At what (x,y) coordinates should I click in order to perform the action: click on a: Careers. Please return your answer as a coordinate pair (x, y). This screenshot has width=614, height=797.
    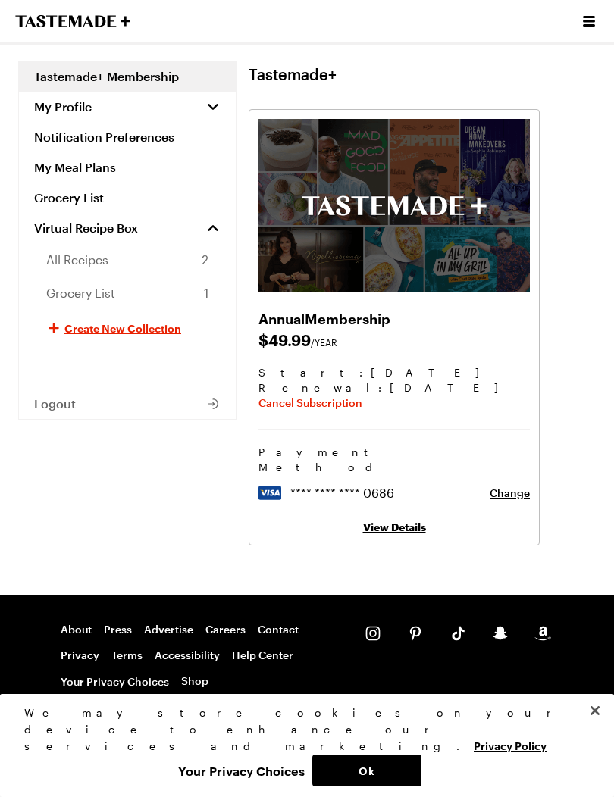
    Looking at the image, I should click on (225, 630).